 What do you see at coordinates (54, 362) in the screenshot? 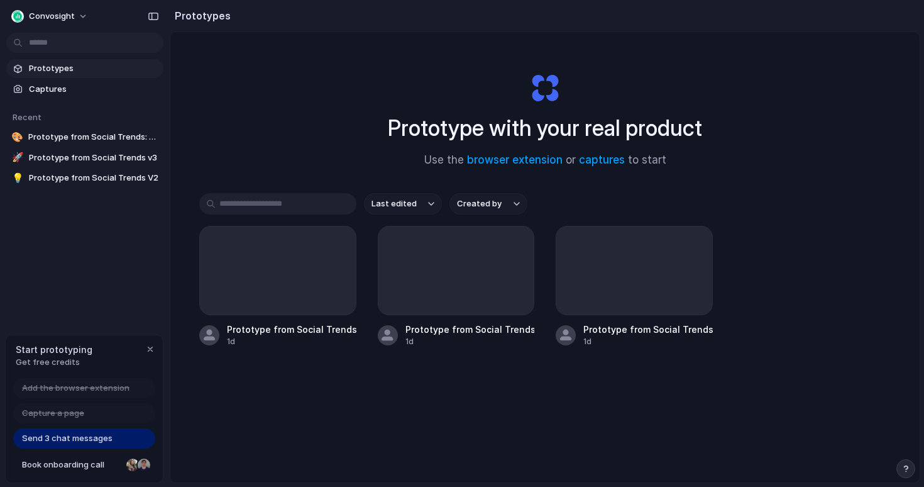
I see `span: Get free credits` at bounding box center [54, 362].